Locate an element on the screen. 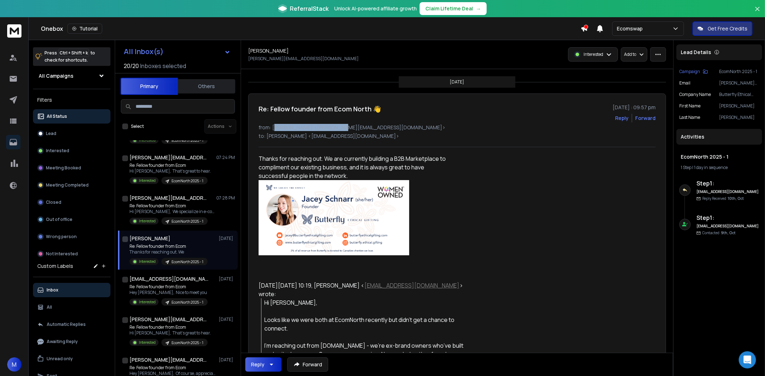 The height and width of the screenshot is (376, 765). div: Thanks for reaching out. We are currently building a B2B Marketplace to compliment our existing b... is located at coordinates (363, 167).